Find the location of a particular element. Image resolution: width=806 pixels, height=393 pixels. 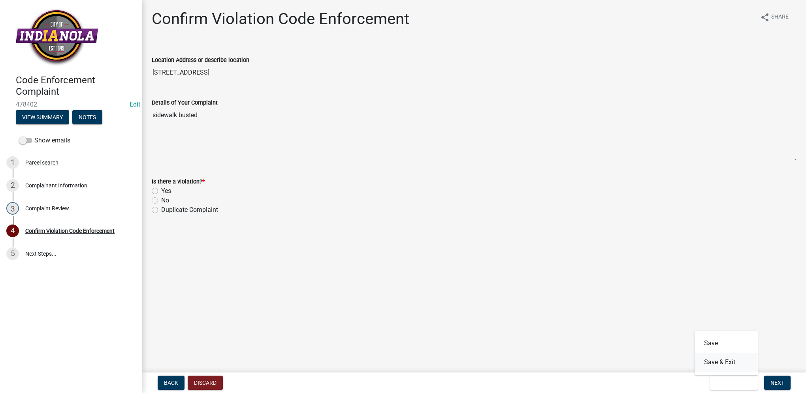

label: Show emails is located at coordinates (45, 141).